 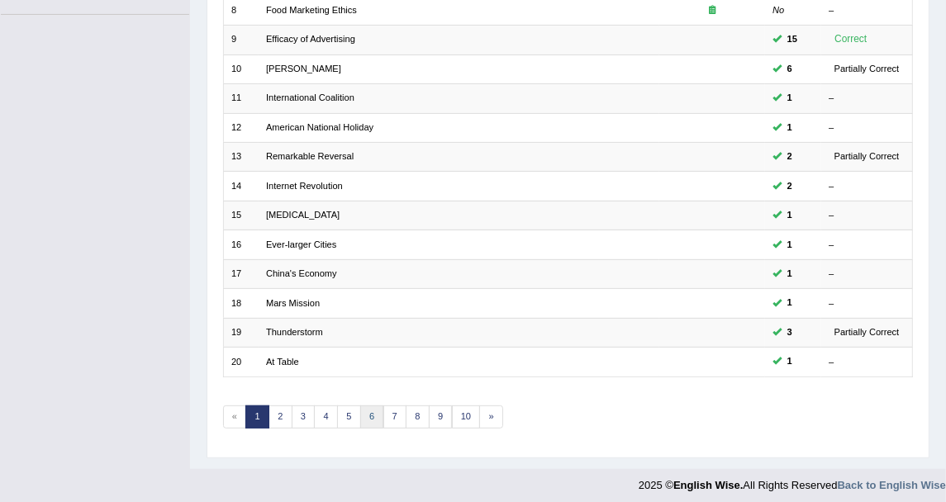 I want to click on a: Internet Revolution, so click(x=304, y=186).